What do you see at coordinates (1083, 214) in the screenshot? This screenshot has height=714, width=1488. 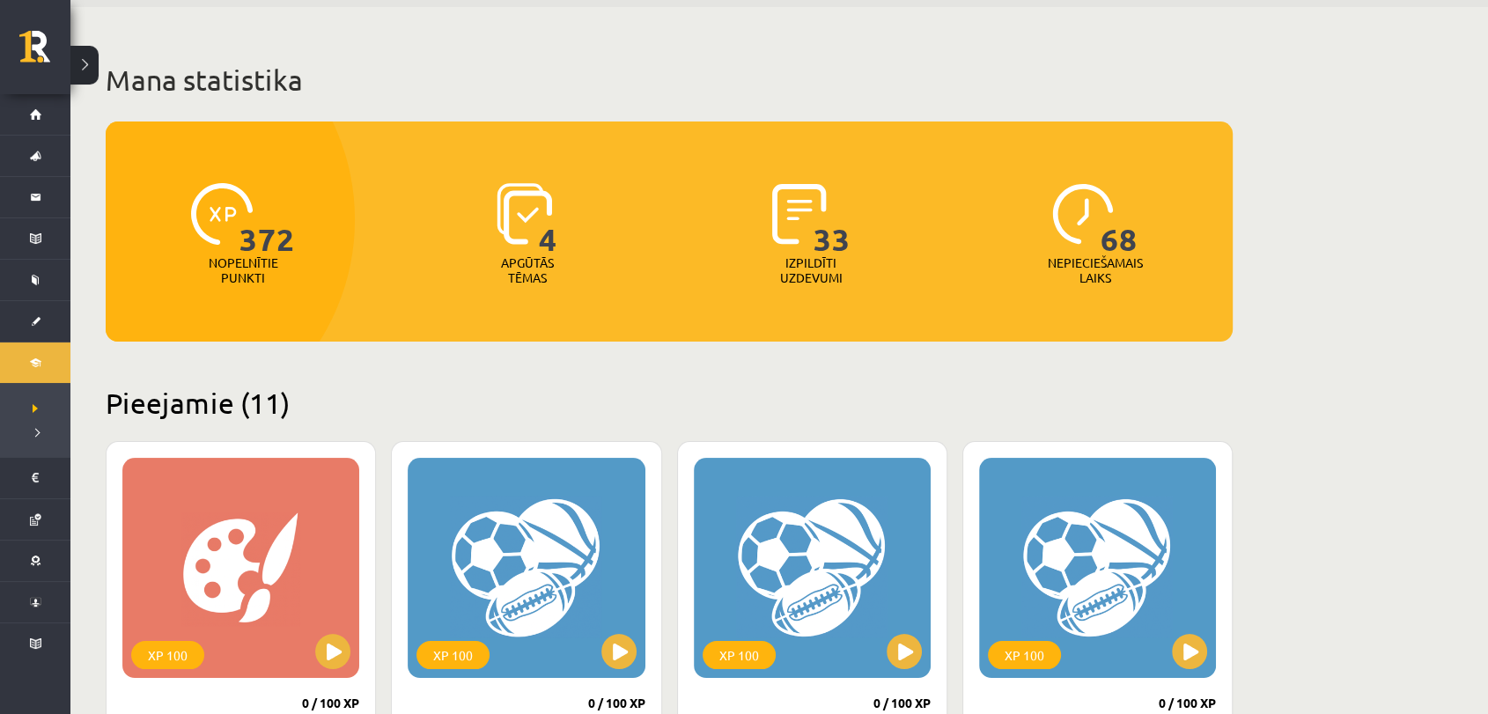 I see `img: icon-clock-7be60019b62300814b6bd22b8e044499b485619524d84068768e800edab66f18.svg` at bounding box center [1083, 214].